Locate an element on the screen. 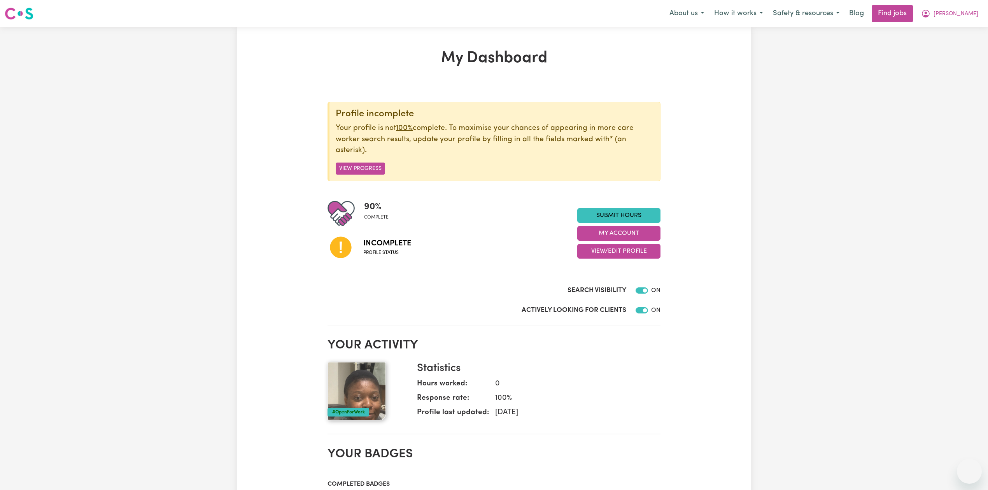  h2: Your badges is located at coordinates (494, 454).